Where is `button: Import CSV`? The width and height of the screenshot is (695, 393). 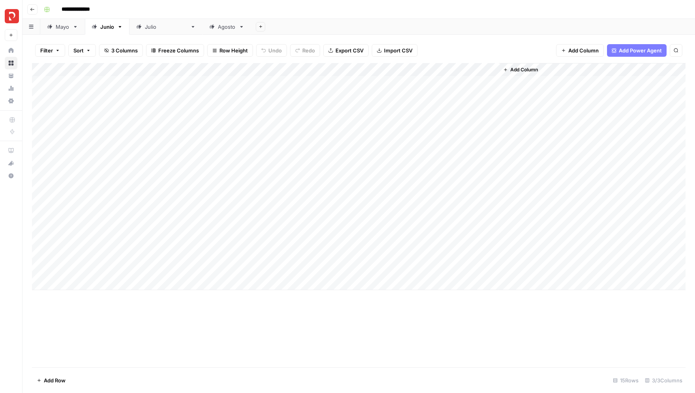
button: Import CSV is located at coordinates (394, 50).